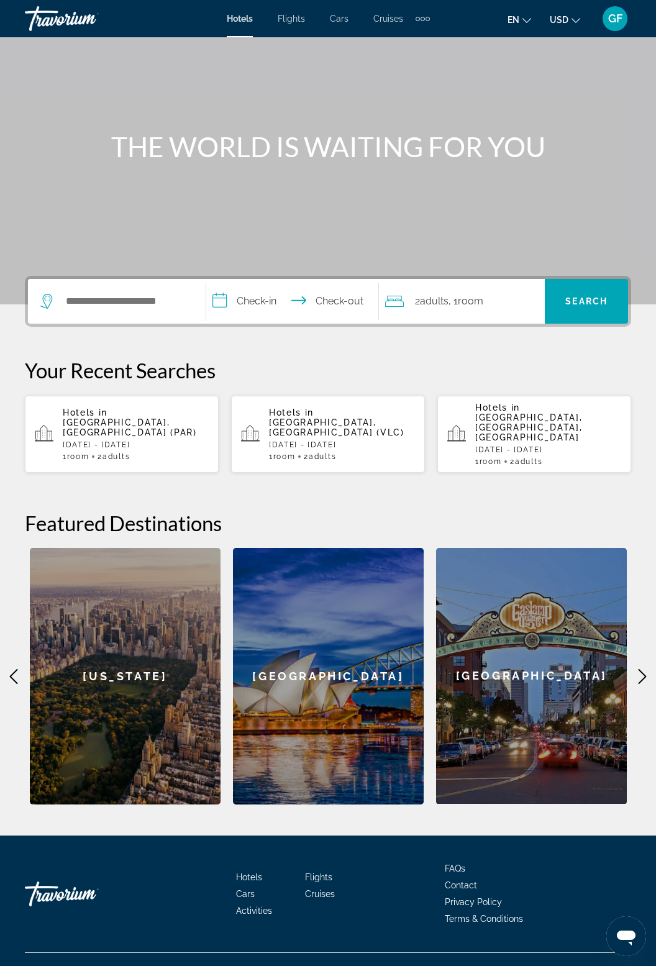 This screenshot has width=656, height=966. I want to click on a: Terms & Conditions, so click(484, 919).